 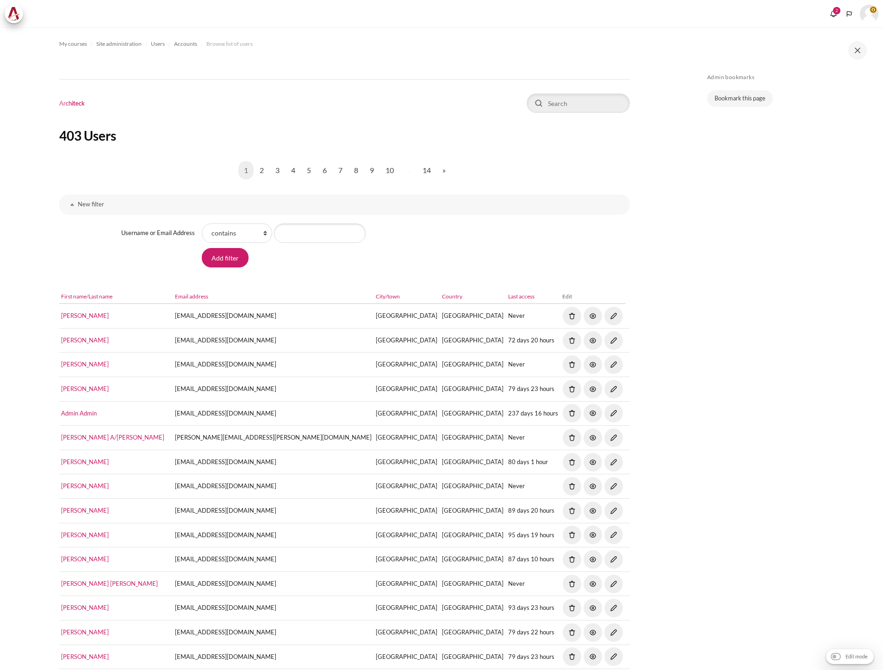 What do you see at coordinates (785, 90) in the screenshot?
I see `section: Blocks` at bounding box center [785, 90].